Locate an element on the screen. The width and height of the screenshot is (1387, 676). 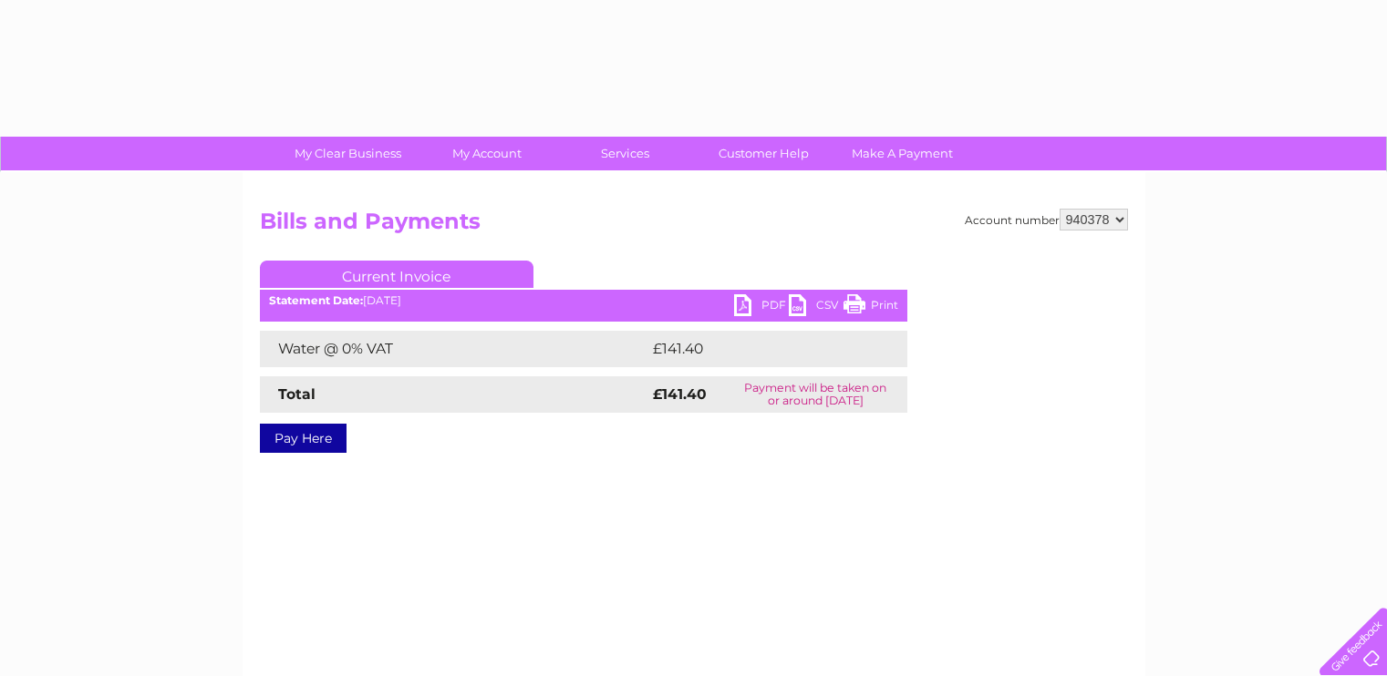
div: Account number is located at coordinates (1046, 220).